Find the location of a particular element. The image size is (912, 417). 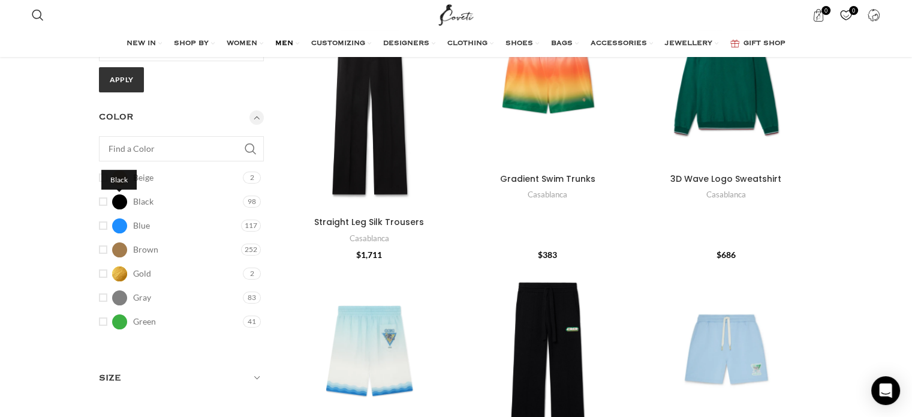

a: CUSTOMIZING is located at coordinates (341, 44).